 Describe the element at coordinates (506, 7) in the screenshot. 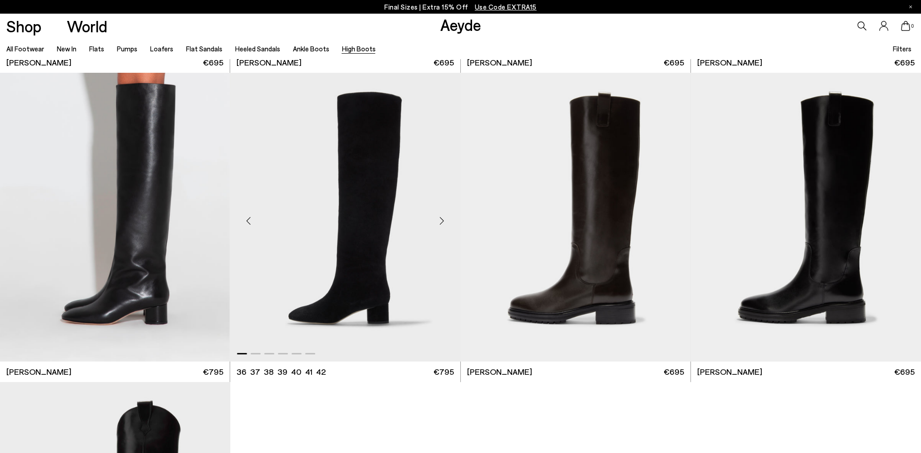

I see `span: Navigate to /collections/ss25-final-sizes` at that location.